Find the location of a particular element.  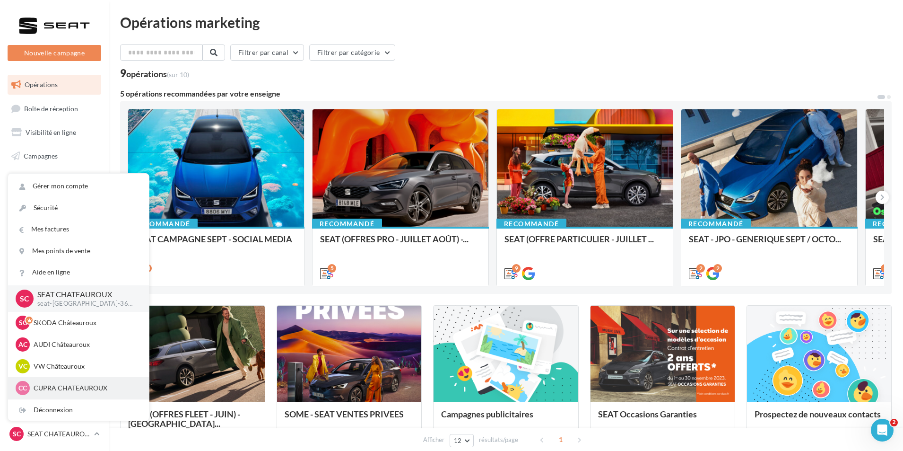

a: Gérer mon compte is located at coordinates (78, 186).